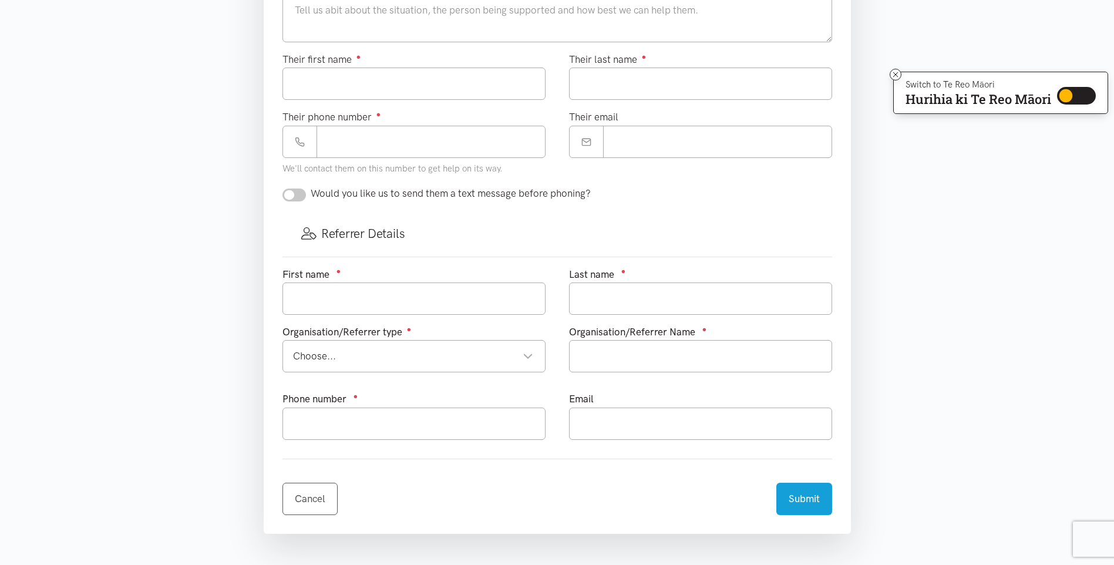 Image resolution: width=1114 pixels, height=565 pixels. I want to click on h3: Referrer Details, so click(557, 233).